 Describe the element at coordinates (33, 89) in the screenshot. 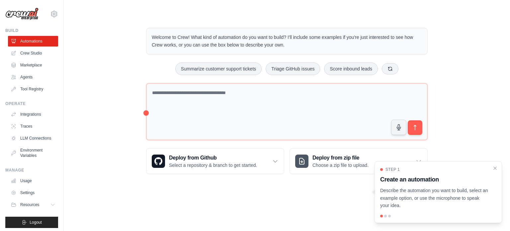

I see `a: Tool Registry` at that location.